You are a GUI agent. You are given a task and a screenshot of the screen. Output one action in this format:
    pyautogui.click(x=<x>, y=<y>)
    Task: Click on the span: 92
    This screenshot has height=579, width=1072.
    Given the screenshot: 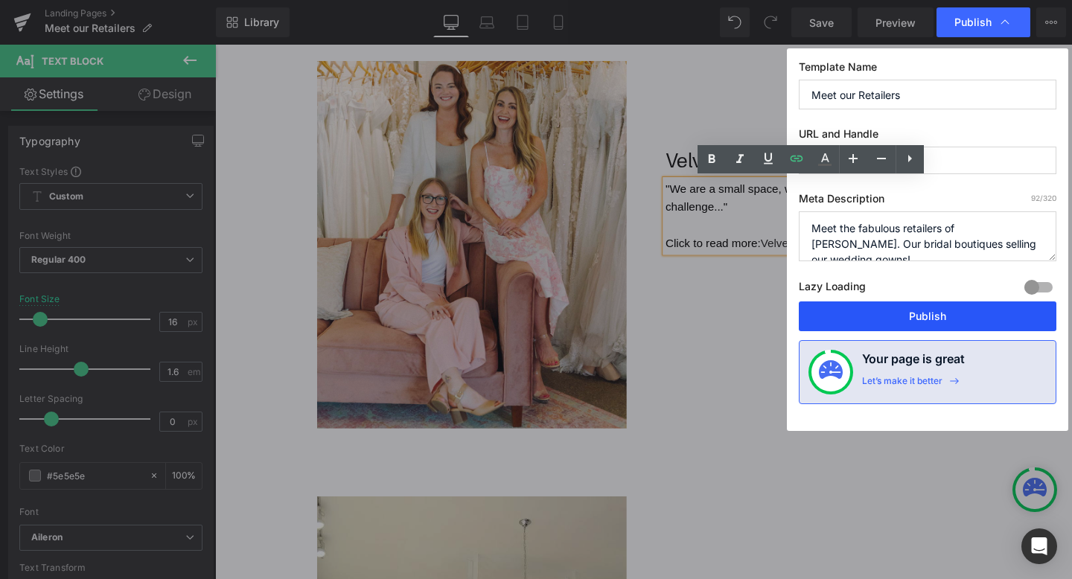 What is the action you would take?
    pyautogui.click(x=1036, y=198)
    